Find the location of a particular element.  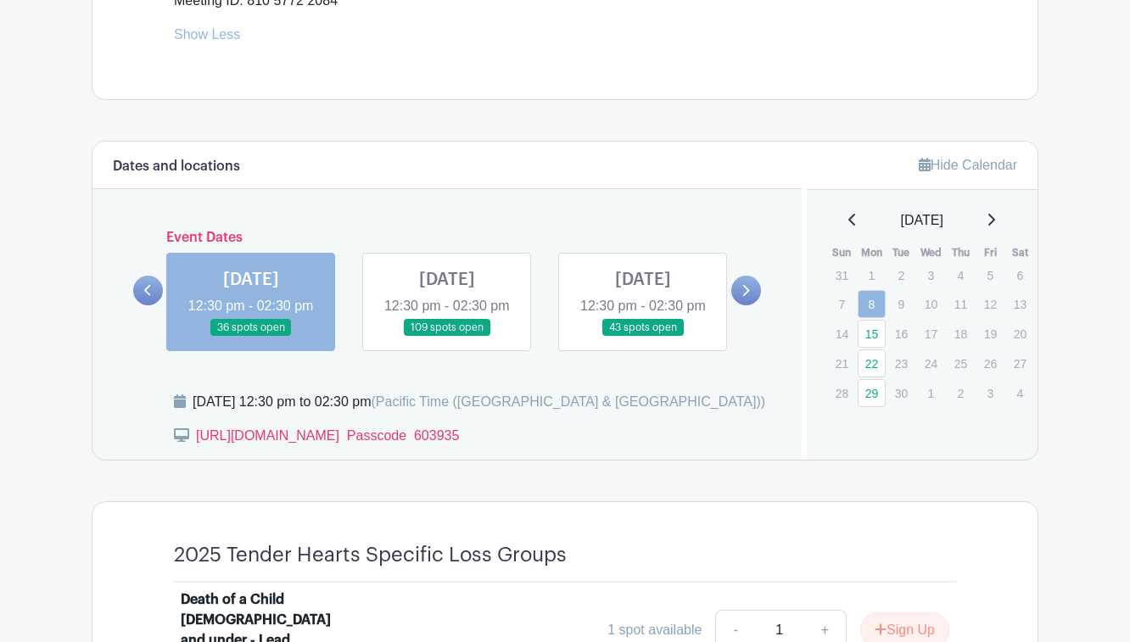

a: Hide Calendar is located at coordinates (968, 165).